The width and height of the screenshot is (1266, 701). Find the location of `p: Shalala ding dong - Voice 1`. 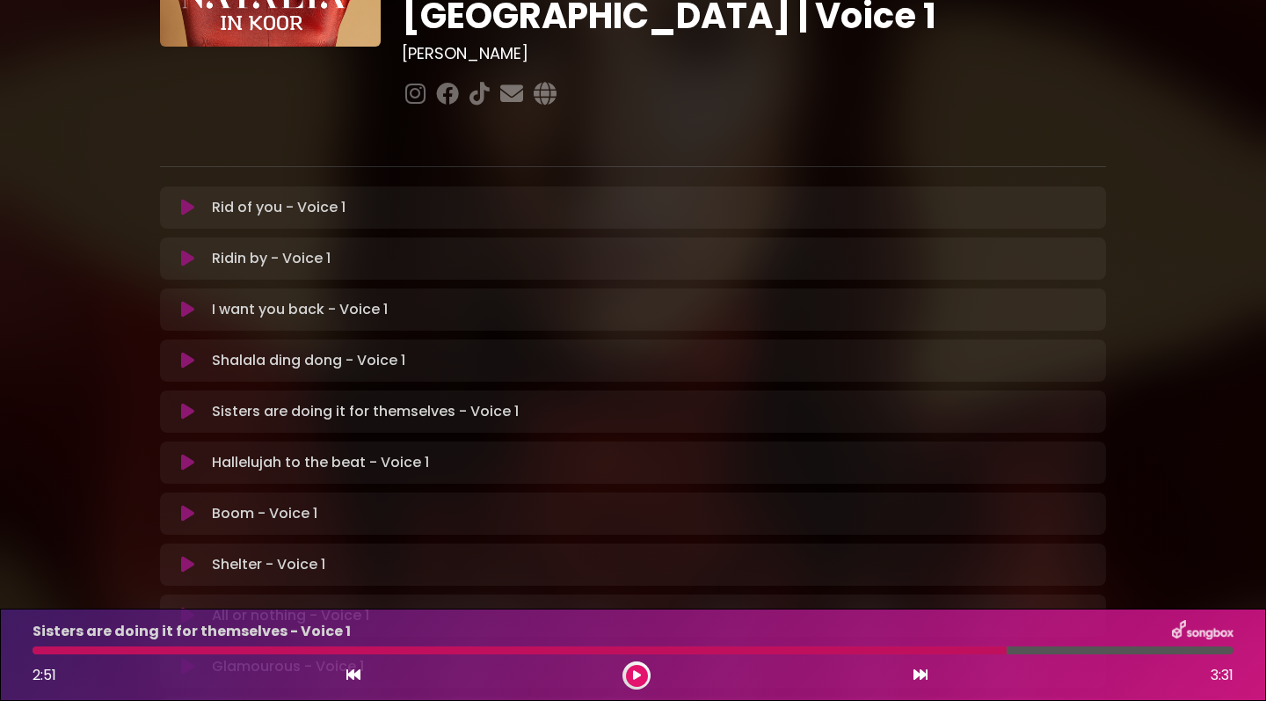

p: Shalala ding dong - Voice 1 is located at coordinates (309, 360).